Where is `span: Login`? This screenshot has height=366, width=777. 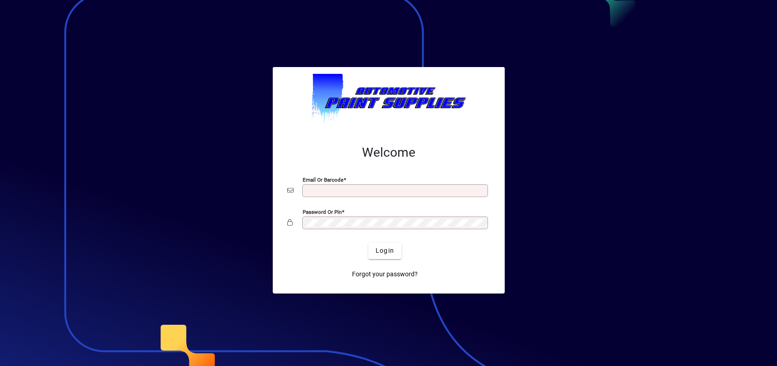
span: Login is located at coordinates (385, 250).